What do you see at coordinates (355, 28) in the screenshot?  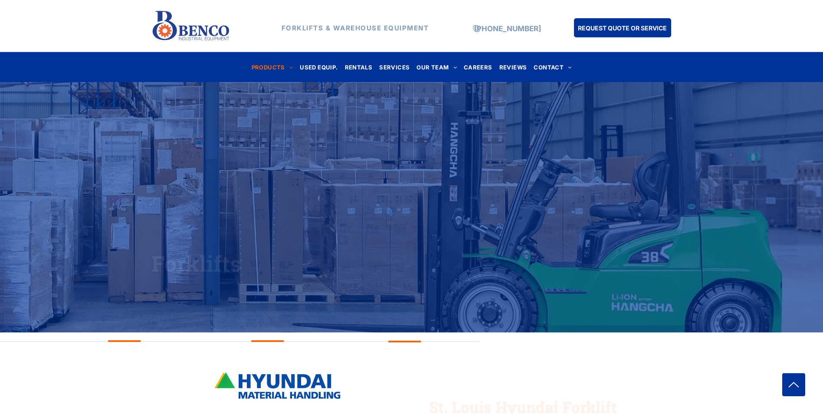 I see `strong: FORKLIFTS & WAREHOUSE EQUIPMENT` at bounding box center [355, 28].